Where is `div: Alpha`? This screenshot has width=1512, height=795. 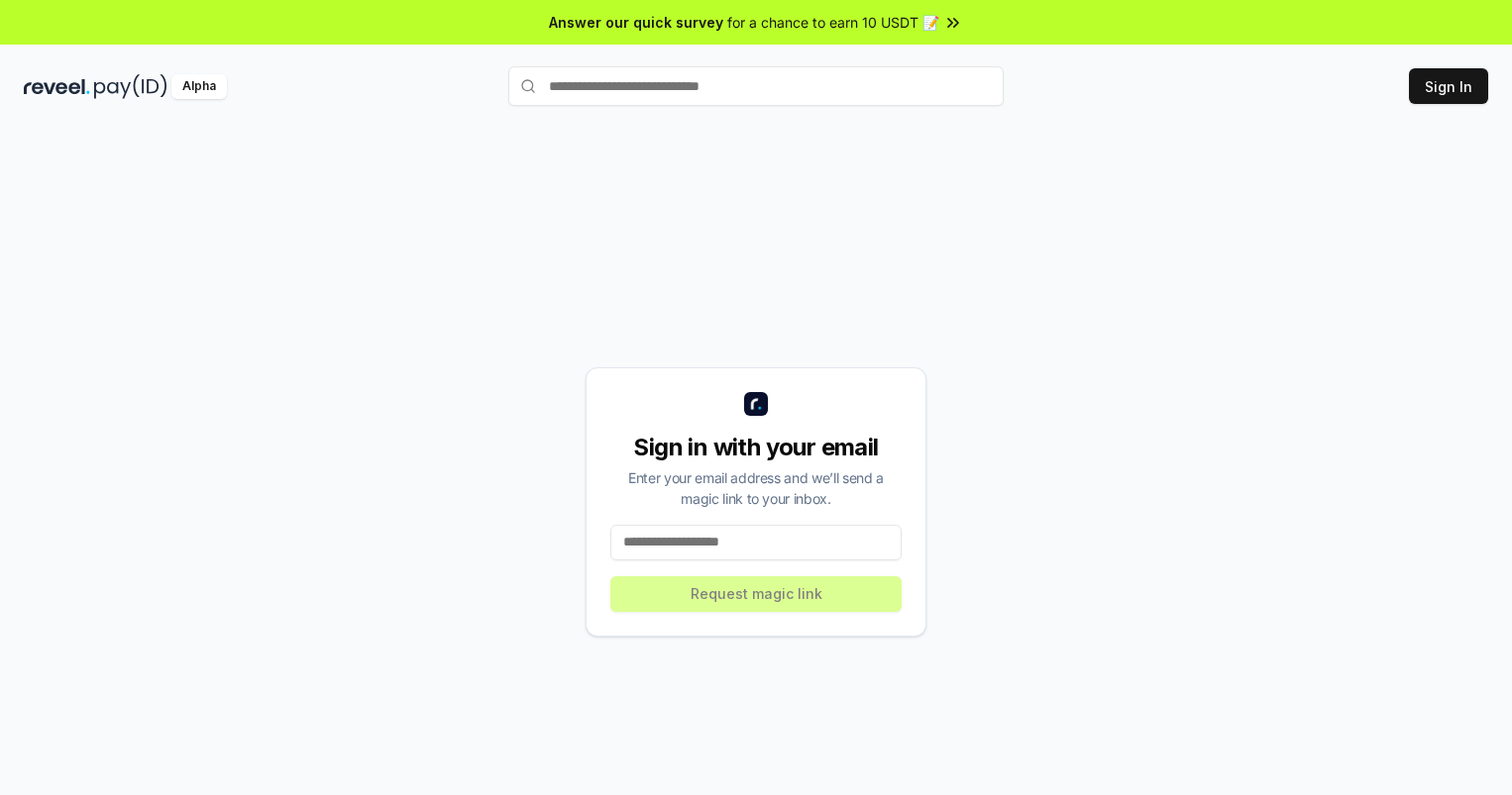 div: Alpha is located at coordinates (199, 86).